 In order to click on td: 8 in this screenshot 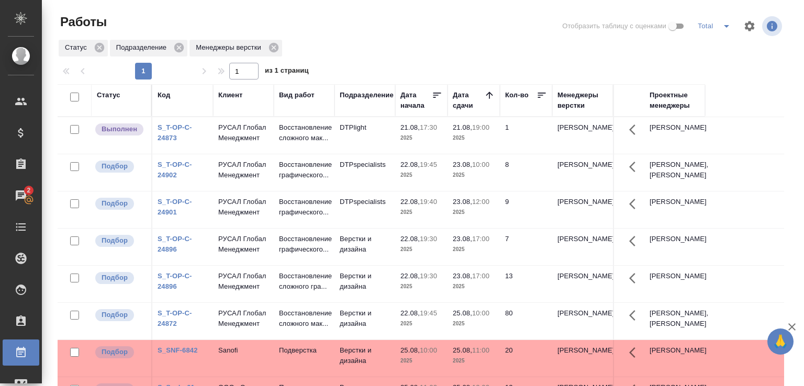, I will do `click(526, 173)`.